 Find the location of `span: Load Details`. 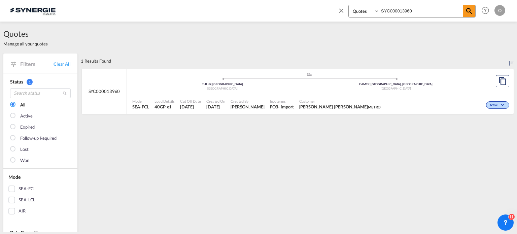

span: Load Details is located at coordinates (165, 101).